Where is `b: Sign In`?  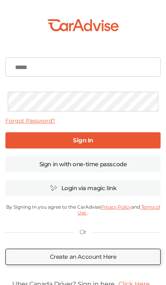 b: Sign In is located at coordinates (83, 140).